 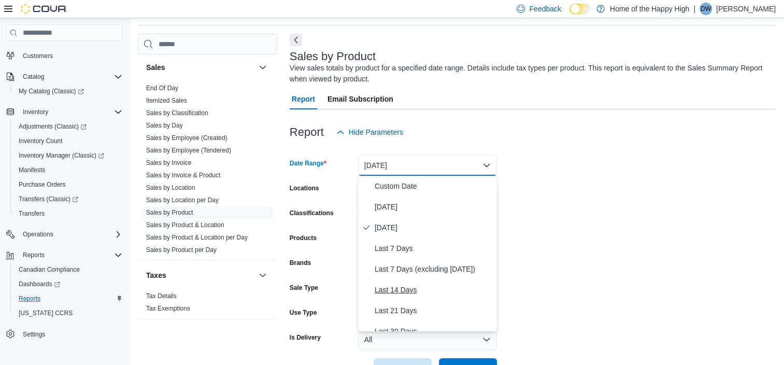 I want to click on button: Catalog, so click(x=33, y=77).